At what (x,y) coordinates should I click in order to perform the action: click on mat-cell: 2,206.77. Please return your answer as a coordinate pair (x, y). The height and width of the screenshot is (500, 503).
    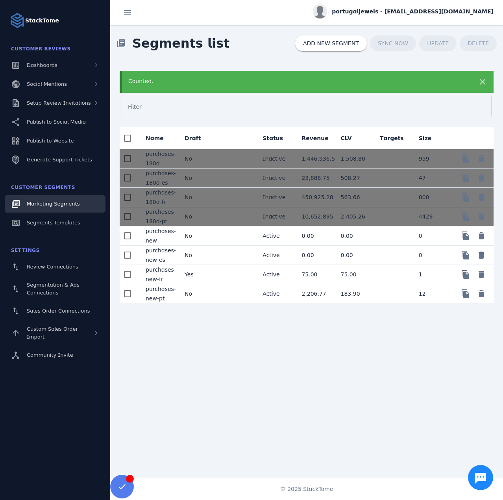
    Looking at the image, I should click on (315, 294).